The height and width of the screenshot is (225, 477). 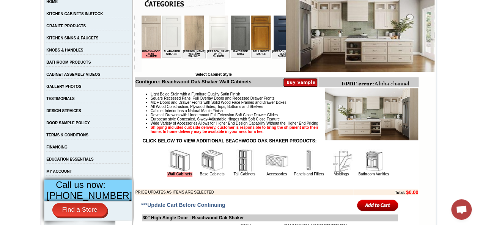 I want to click on li: MDF Doors and Drawer Fronts with Solid Wood Face Frames and Drawer Boxes, so click(x=284, y=102).